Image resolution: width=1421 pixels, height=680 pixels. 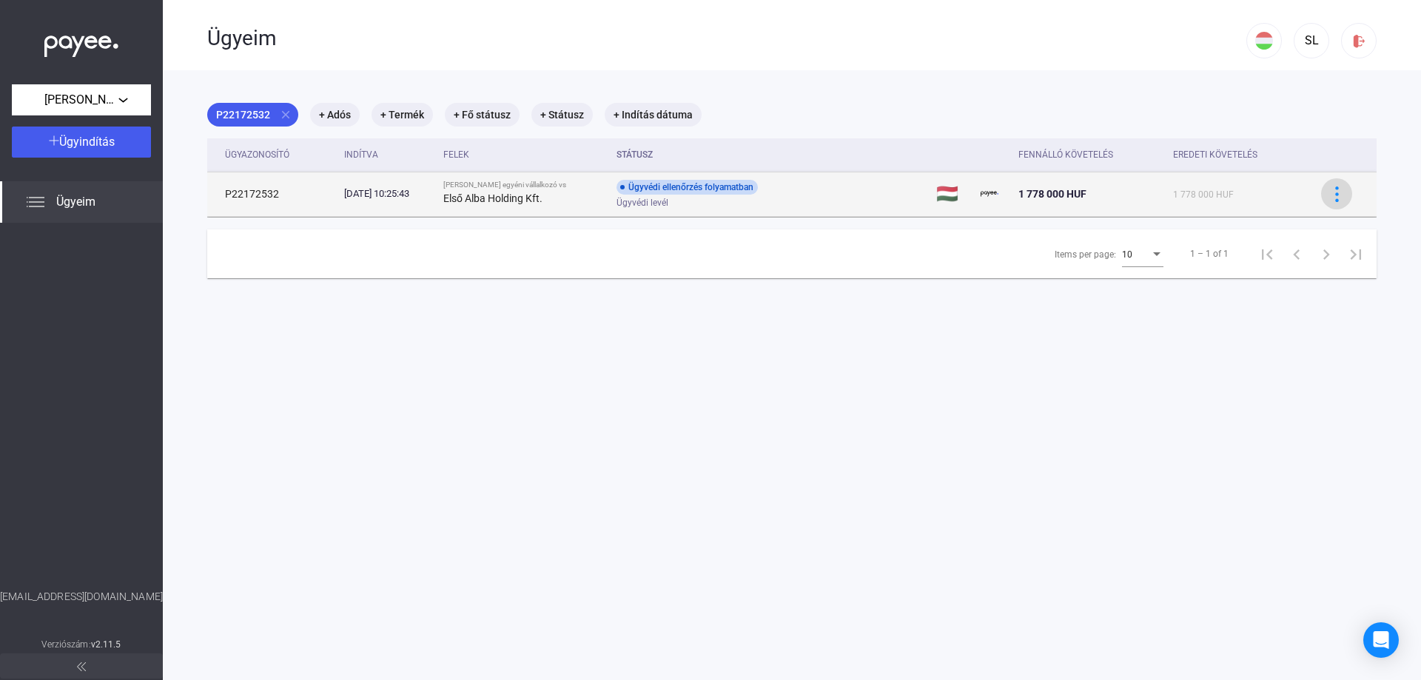 What do you see at coordinates (1311, 41) in the screenshot?
I see `button: SL` at bounding box center [1311, 41].